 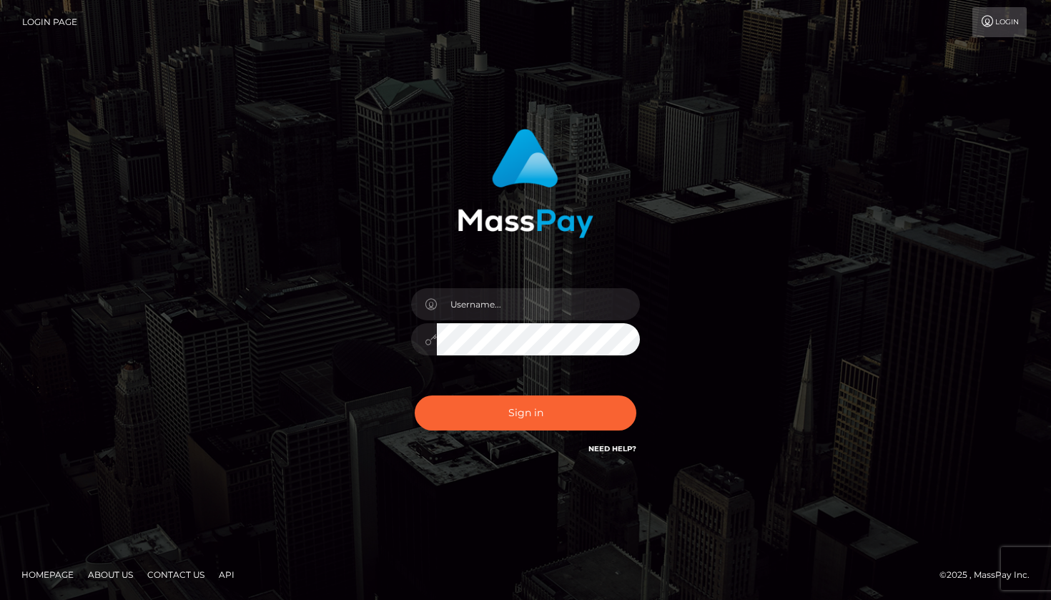 I want to click on a: Login, so click(x=999, y=22).